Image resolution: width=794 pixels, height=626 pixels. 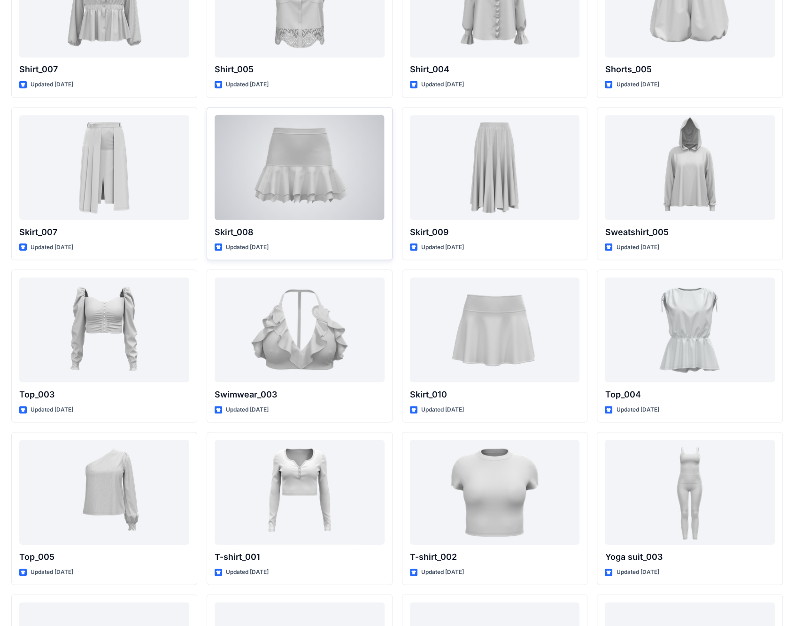 I want to click on p: T-shirt_001, so click(x=299, y=557).